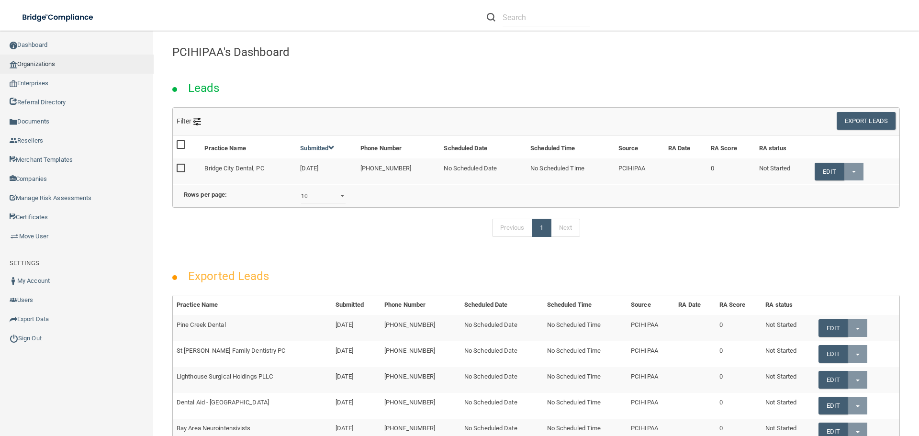 The image size is (919, 436). Describe the element at coordinates (24, 263) in the screenshot. I see `label: SETTINGS` at that location.